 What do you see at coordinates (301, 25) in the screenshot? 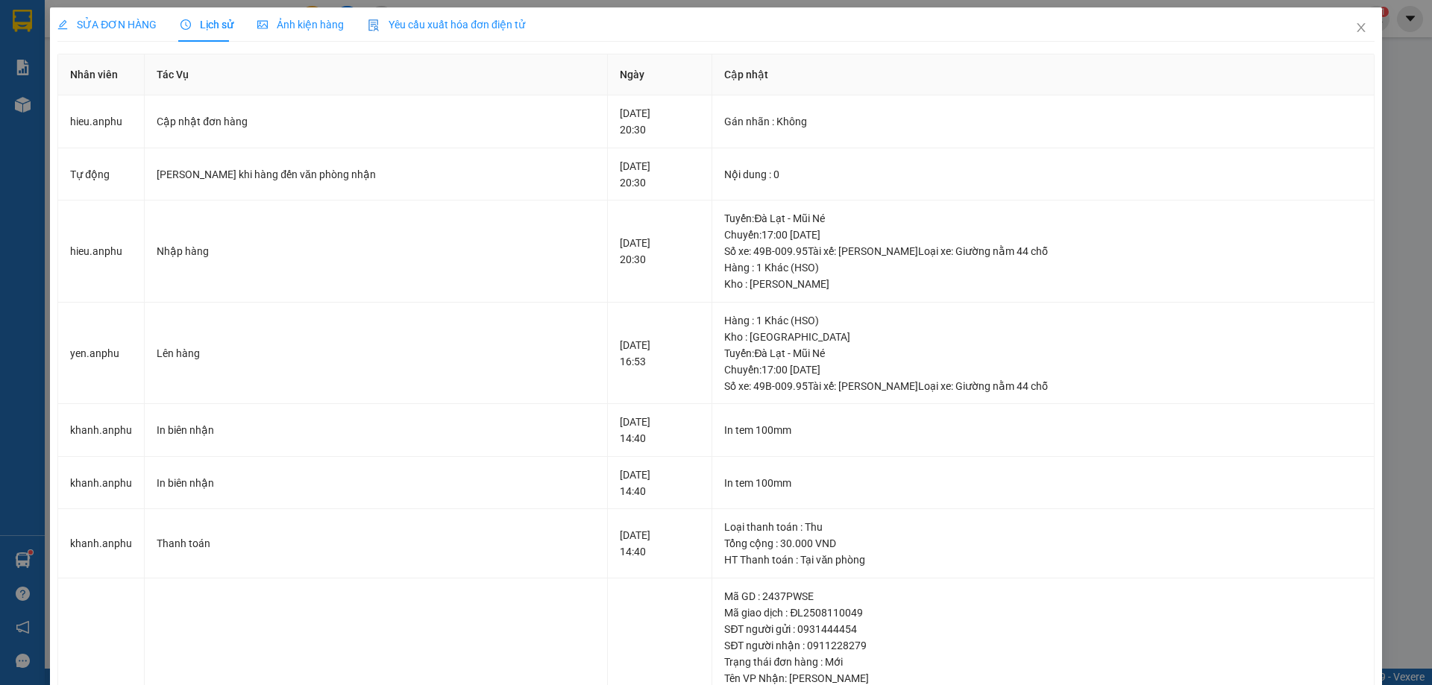
I see `span: Ảnh kiện hàng` at bounding box center [301, 25].